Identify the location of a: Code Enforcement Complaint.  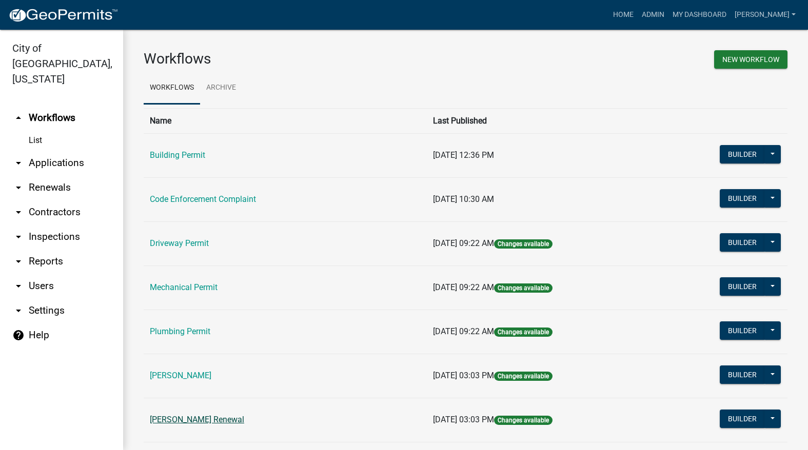
(203, 199).